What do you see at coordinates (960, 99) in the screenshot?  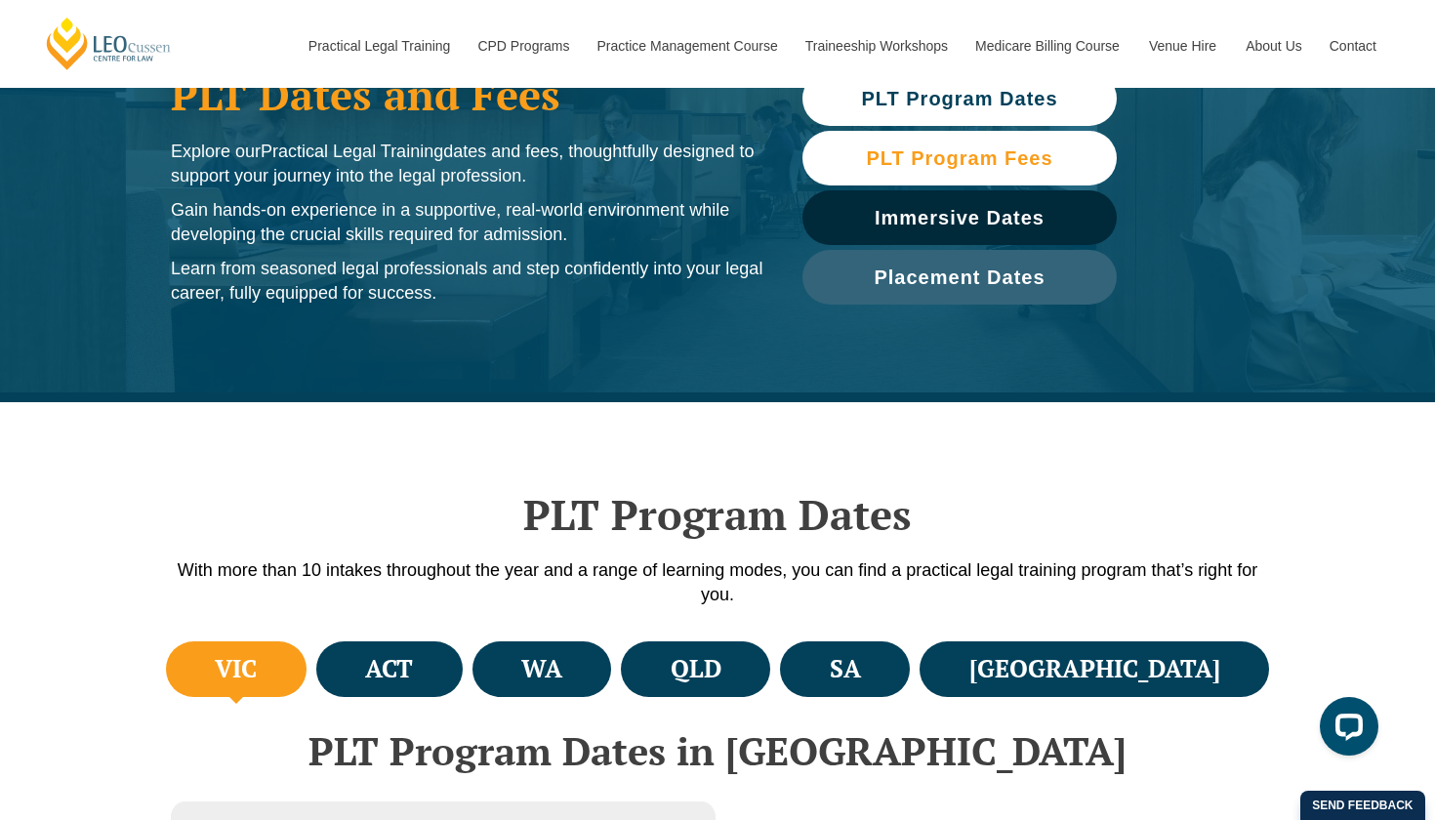 I see `a: PLT Program Dates` at bounding box center [960, 99].